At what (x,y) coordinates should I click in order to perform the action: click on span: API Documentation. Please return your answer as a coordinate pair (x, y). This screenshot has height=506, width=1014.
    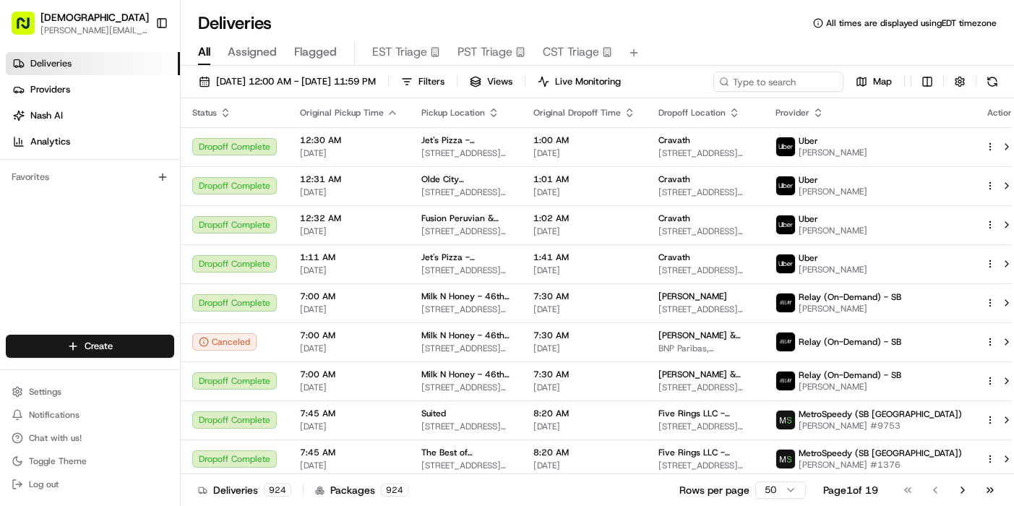
    Looking at the image, I should click on (184, 217).